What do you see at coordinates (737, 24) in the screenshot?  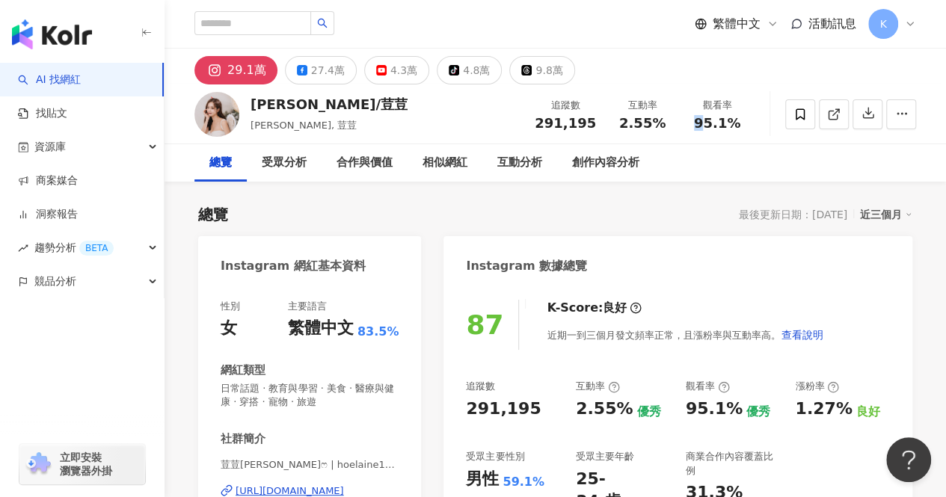 I see `span: 繁體中文` at bounding box center [737, 24].